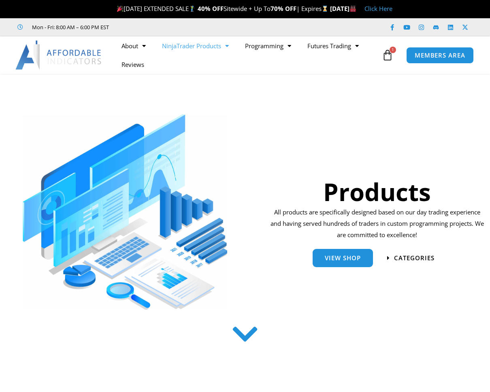 This screenshot has width=490, height=392. I want to click on a: Reviews, so click(133, 64).